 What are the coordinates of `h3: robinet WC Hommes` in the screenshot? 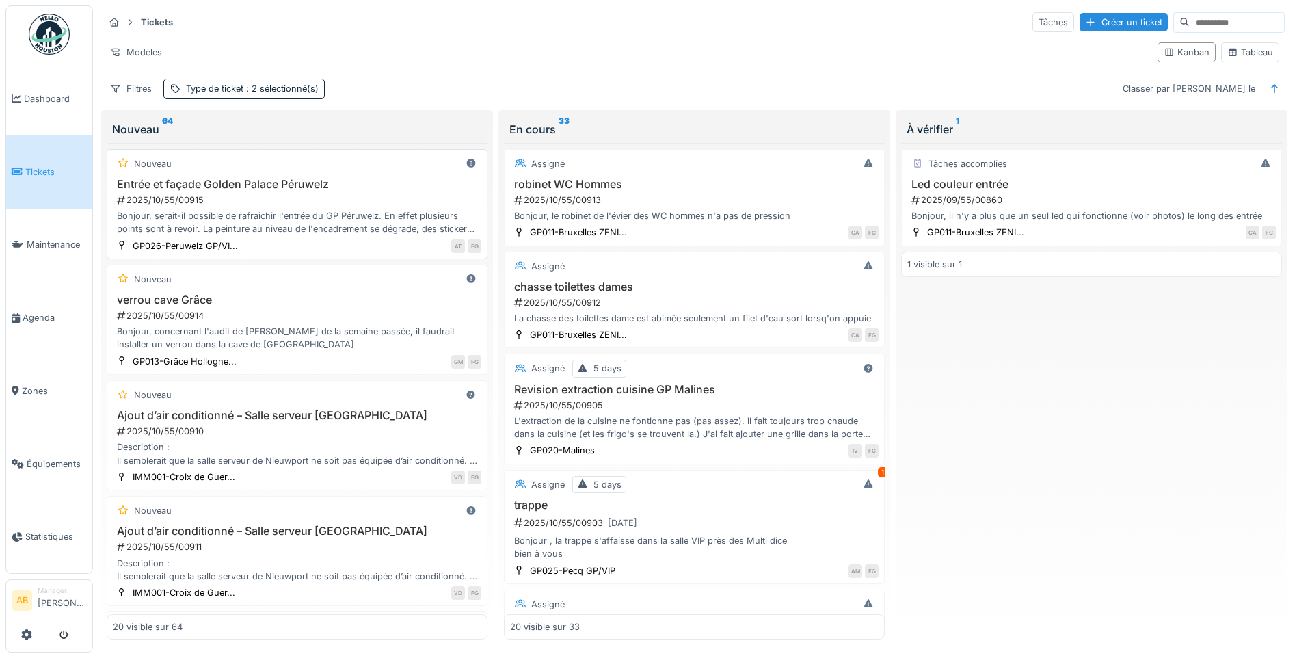 It's located at (694, 184).